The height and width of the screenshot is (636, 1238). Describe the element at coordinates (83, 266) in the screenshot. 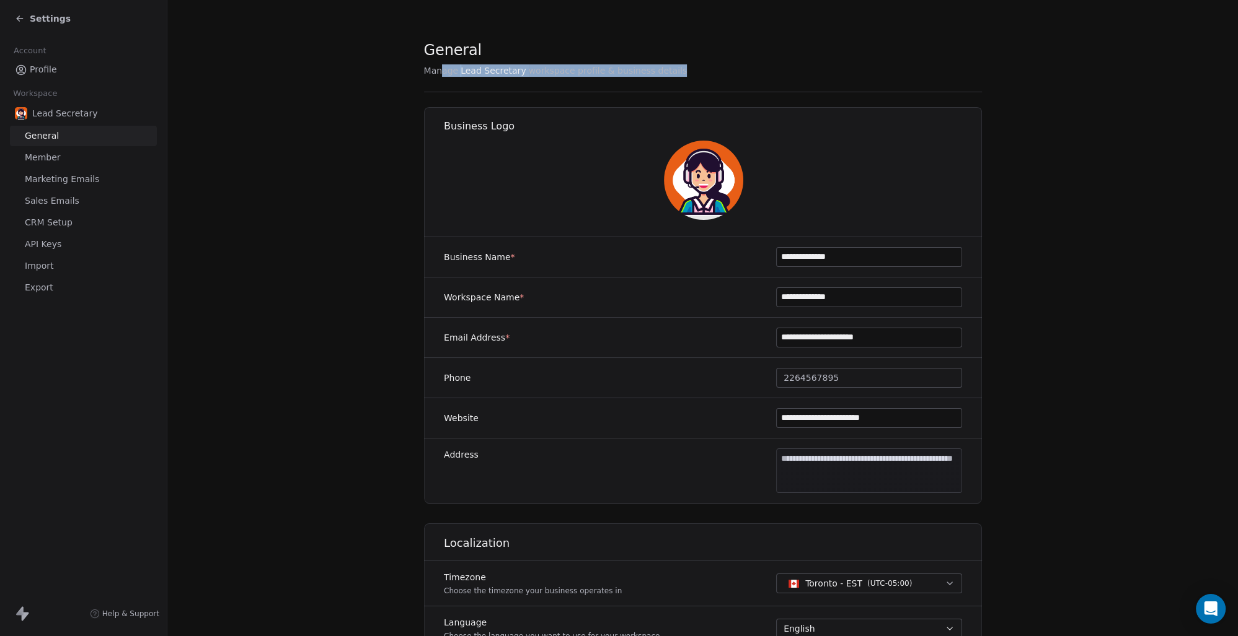

I see `a: Import` at that location.